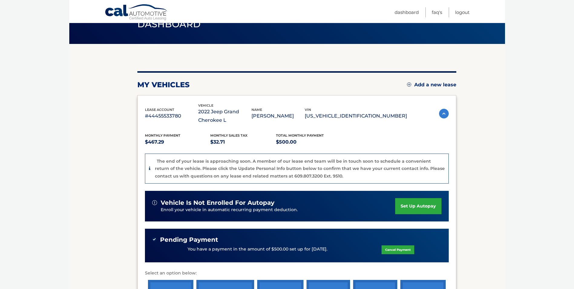 This screenshot has width=574, height=289. What do you see at coordinates (297, 273) in the screenshot?
I see `p: Select an option below:` at bounding box center [297, 273].